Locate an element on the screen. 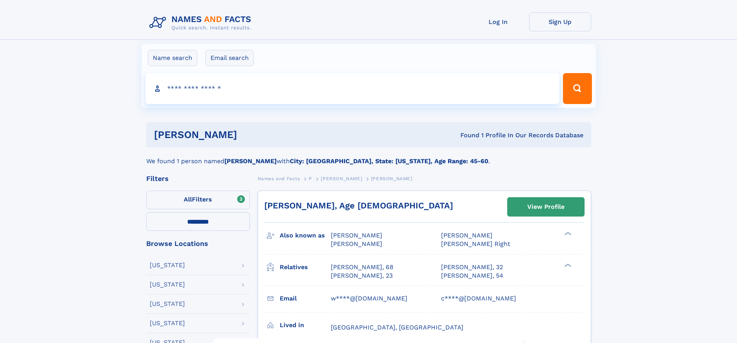 The image size is (737, 343). h3: Email is located at coordinates (305, 299).